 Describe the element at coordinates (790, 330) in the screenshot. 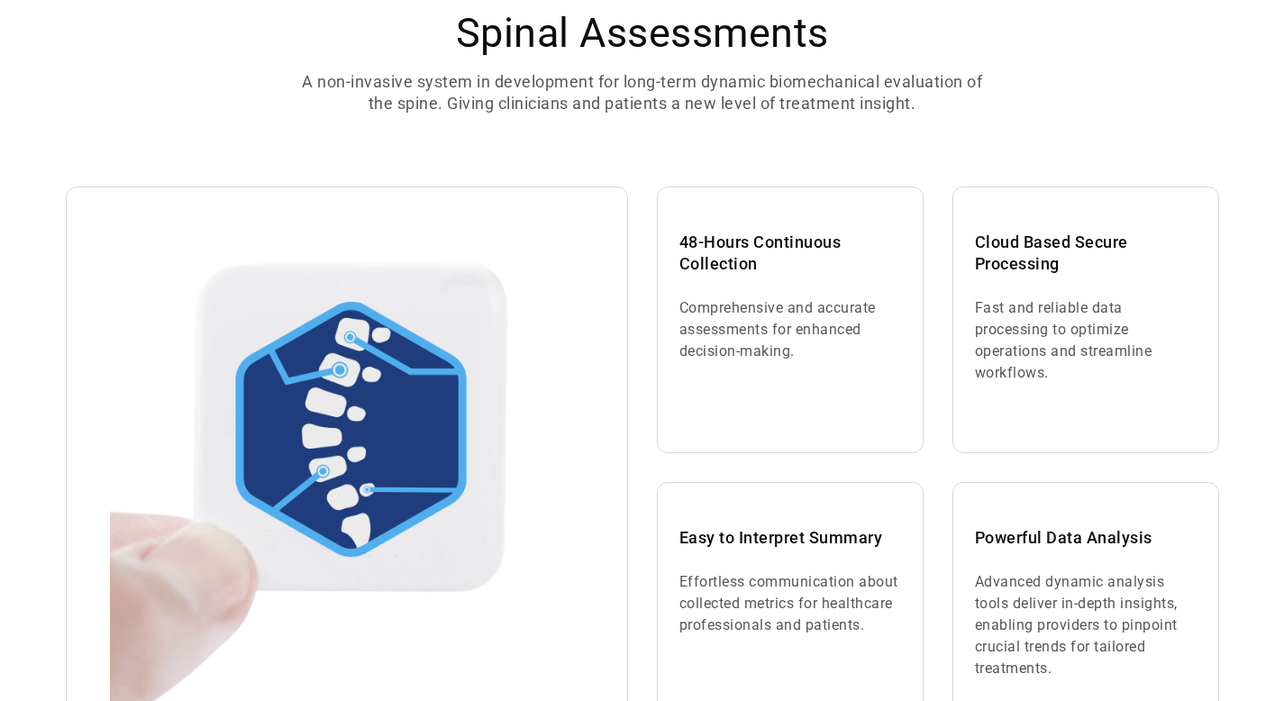

I see `p: Comprehensive and accurate assessments for enhanced decision-making.` at that location.